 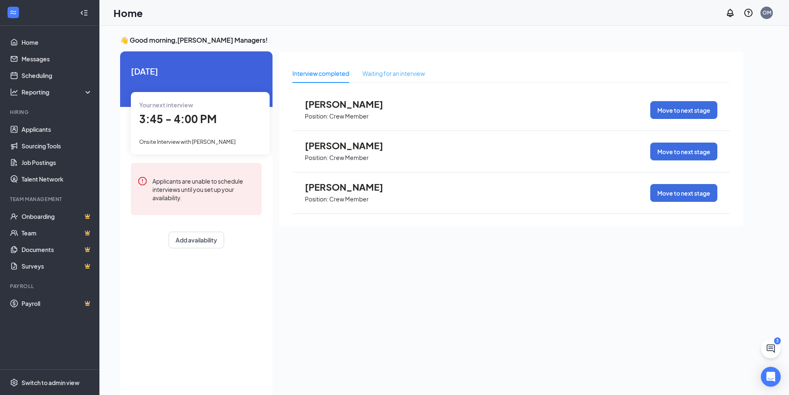 What do you see at coordinates (57, 233) in the screenshot?
I see `a: TeamCrown` at bounding box center [57, 233].